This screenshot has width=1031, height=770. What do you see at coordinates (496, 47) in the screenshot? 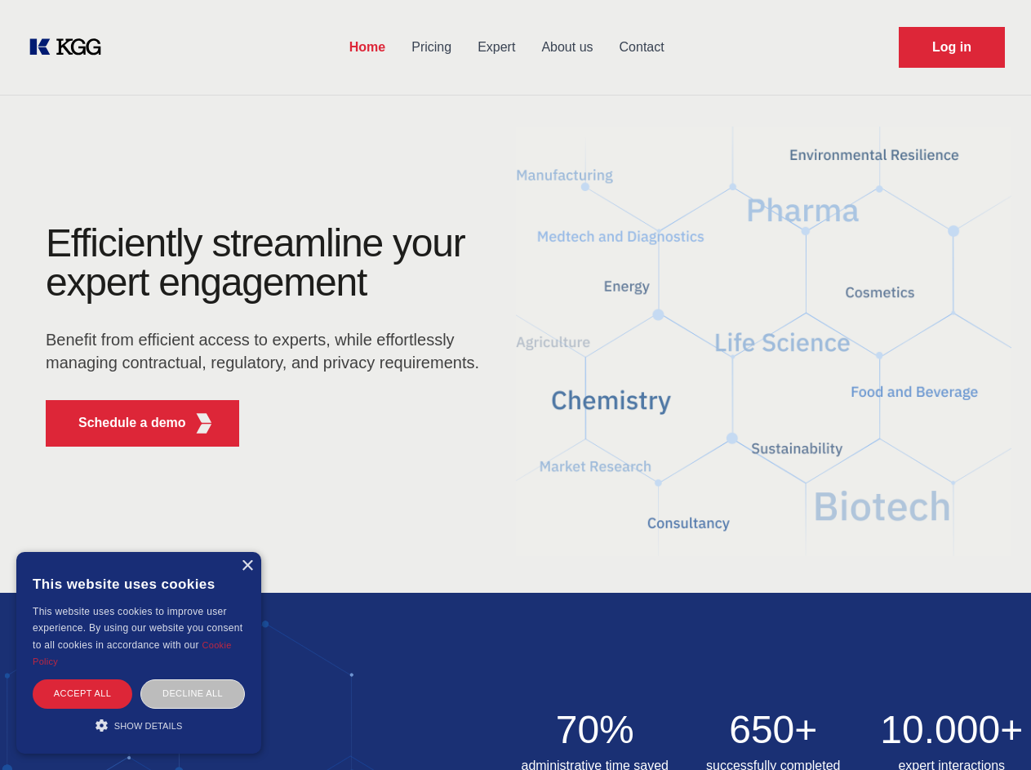
I see `a: Expert` at bounding box center [496, 47].